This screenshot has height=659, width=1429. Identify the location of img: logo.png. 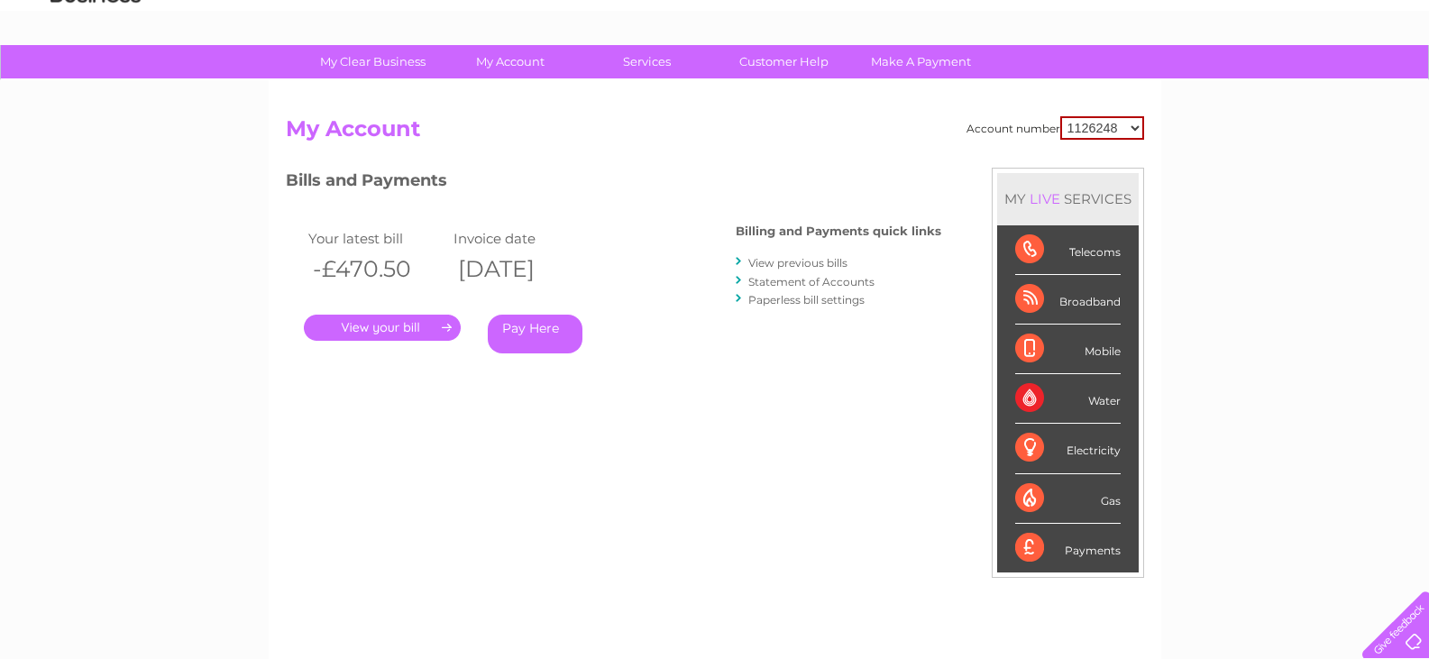
(96, 74).